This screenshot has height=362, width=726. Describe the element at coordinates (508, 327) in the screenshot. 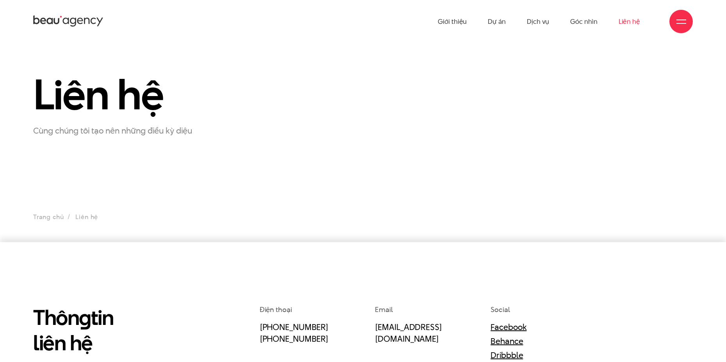

I see `a: Facebook` at that location.